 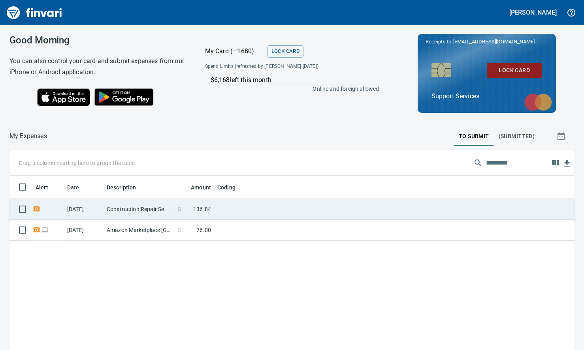 What do you see at coordinates (45, 230) in the screenshot?
I see `span: Online transaction` at bounding box center [45, 230].